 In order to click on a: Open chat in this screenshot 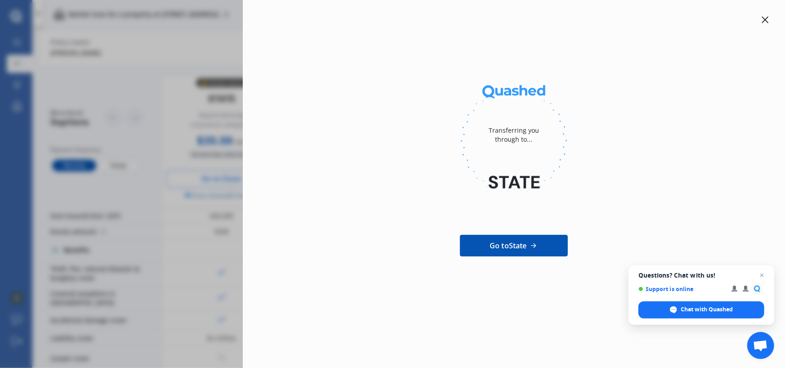, I will do `click(761, 345)`.